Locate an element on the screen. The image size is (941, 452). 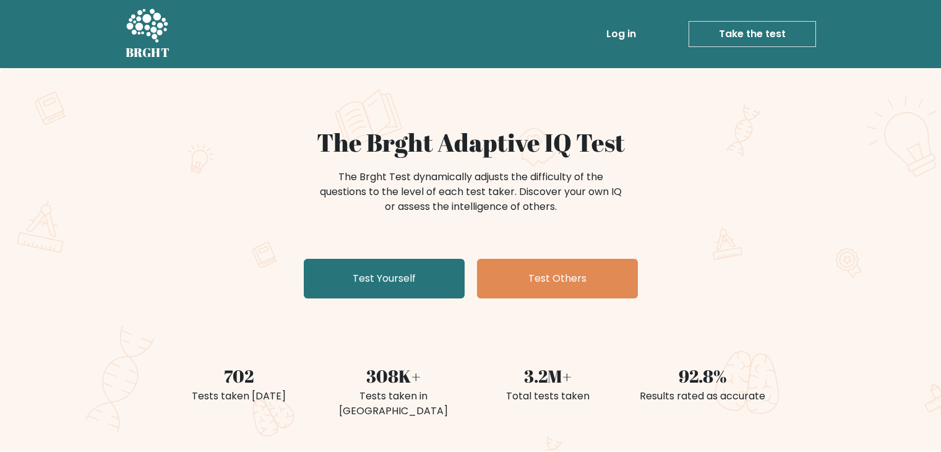
div: 3.2M+ is located at coordinates (548, 376).